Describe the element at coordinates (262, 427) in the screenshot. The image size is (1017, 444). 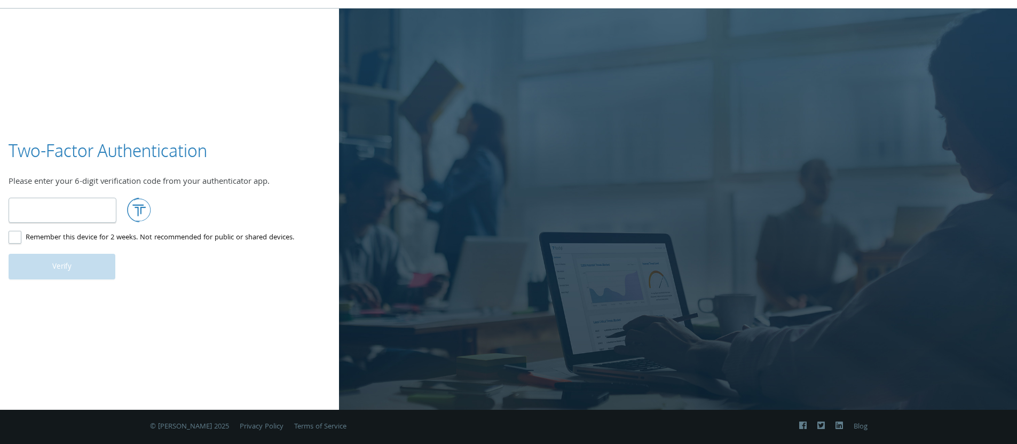
I see `a: Privacy Policy` at that location.